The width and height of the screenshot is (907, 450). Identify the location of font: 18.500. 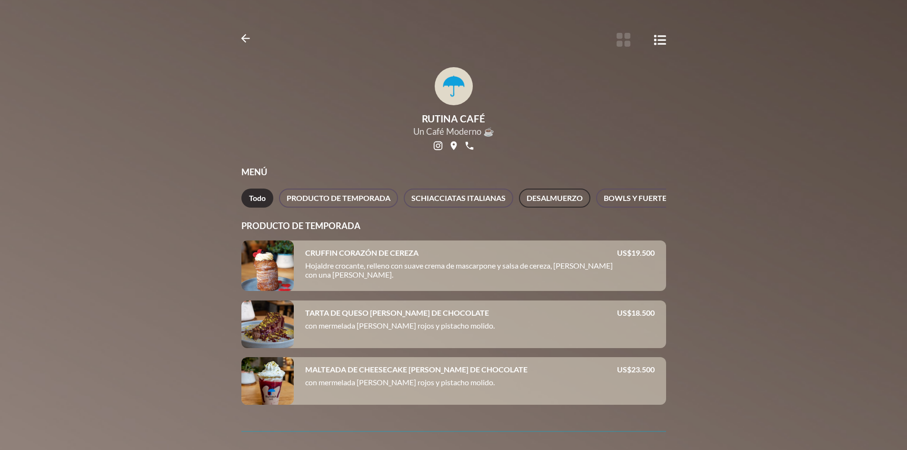
(643, 312).